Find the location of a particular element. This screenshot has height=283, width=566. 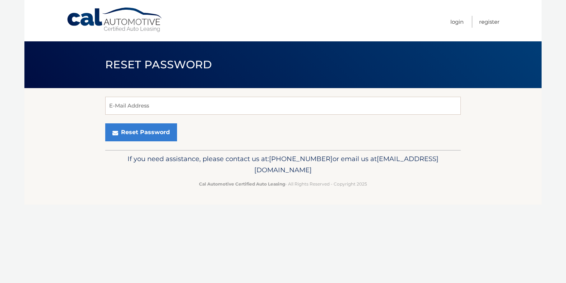

strong: Cal Automotive Certified Auto Leasing is located at coordinates (242, 183).